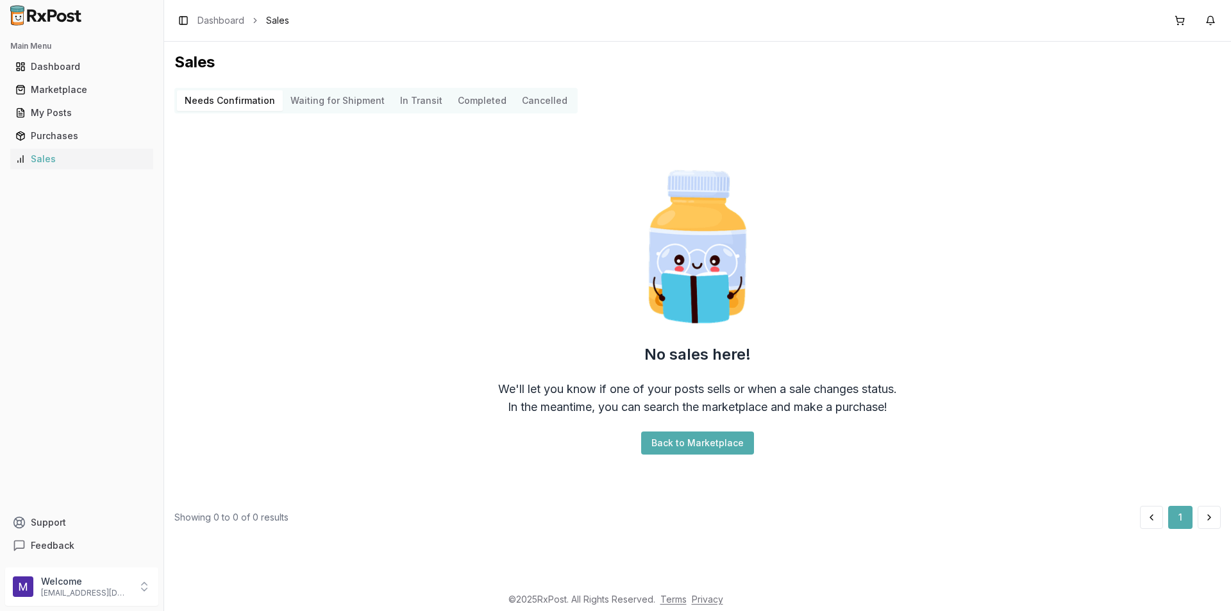 This screenshot has height=611, width=1231. What do you see at coordinates (81, 67) in the screenshot?
I see `div: Dashboard` at bounding box center [81, 67].